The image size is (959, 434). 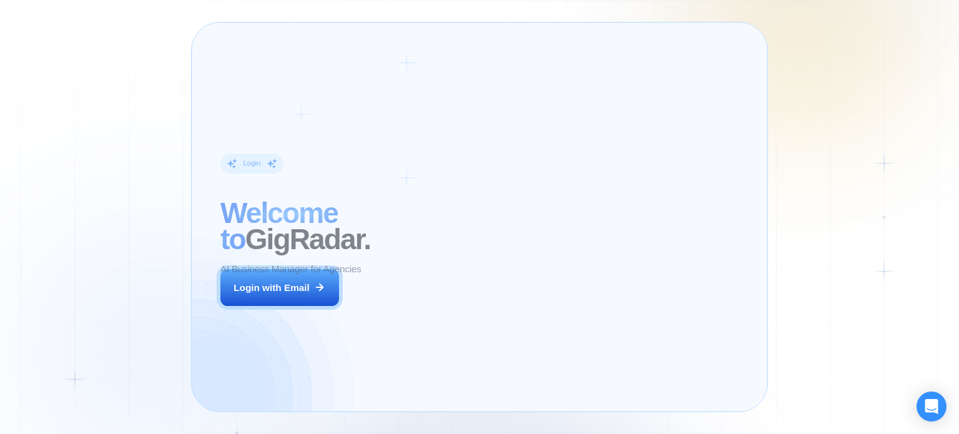 I want to click on h2: ‍ GigRadar., so click(x=329, y=226).